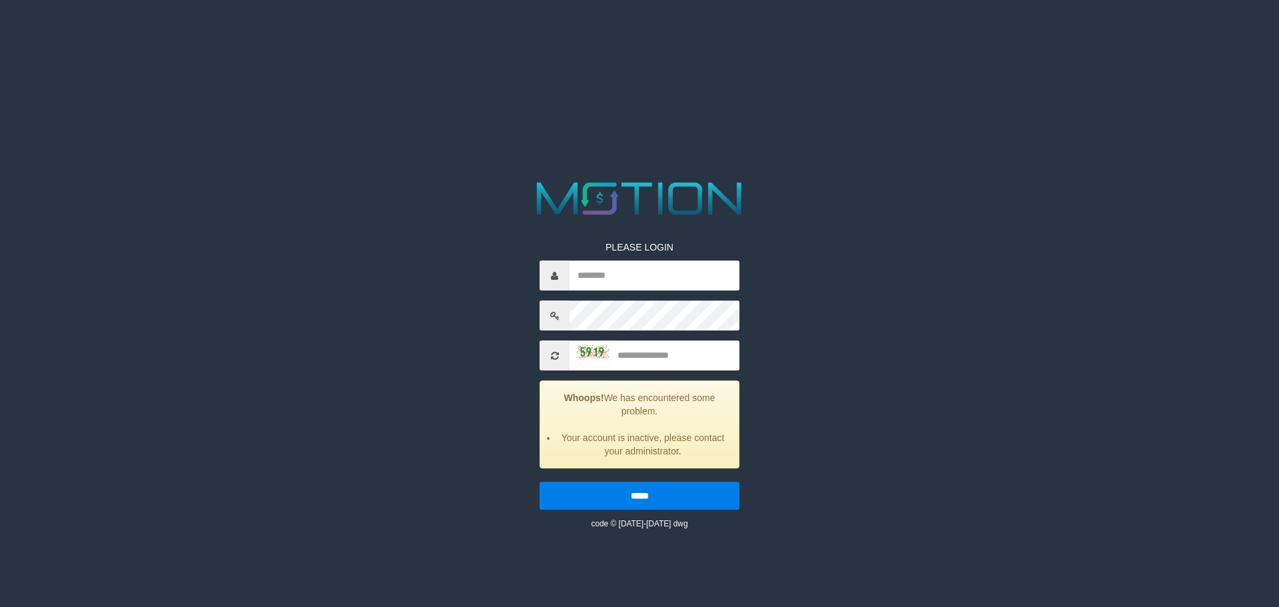  Describe the element at coordinates (643, 444) in the screenshot. I see `li: Your account is inactive, please contact your administrator.` at that location.